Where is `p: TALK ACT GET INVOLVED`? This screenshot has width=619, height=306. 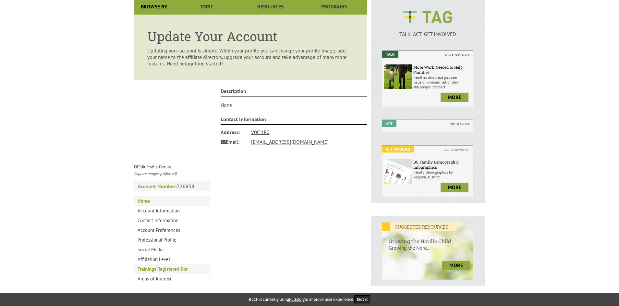 p: TALK ACT GET INVOLVED is located at coordinates (427, 34).